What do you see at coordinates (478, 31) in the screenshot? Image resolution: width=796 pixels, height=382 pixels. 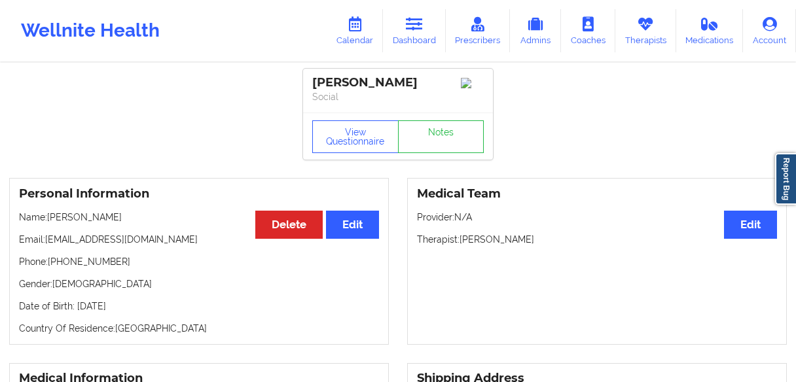 I see `a: Prescribers` at bounding box center [478, 31].